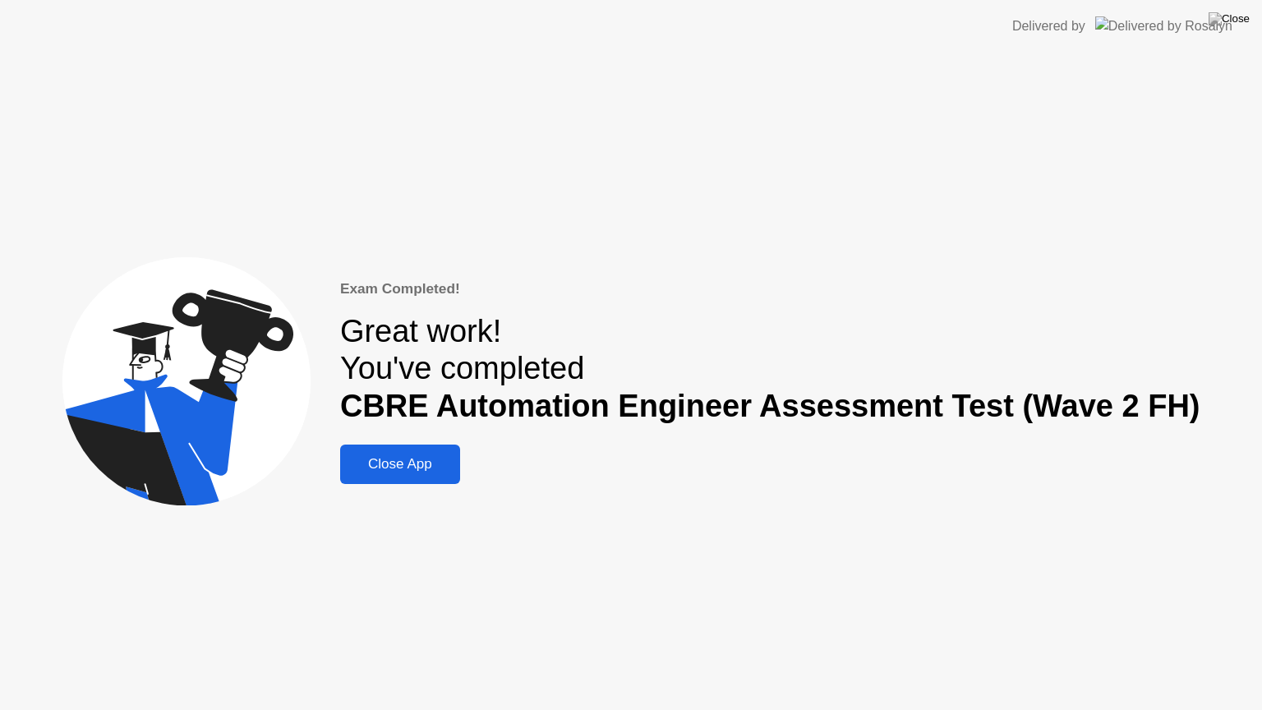 This screenshot has width=1262, height=710. I want to click on b: CBRE Automation Engineer Assessment Test (Wave 2 FH), so click(770, 406).